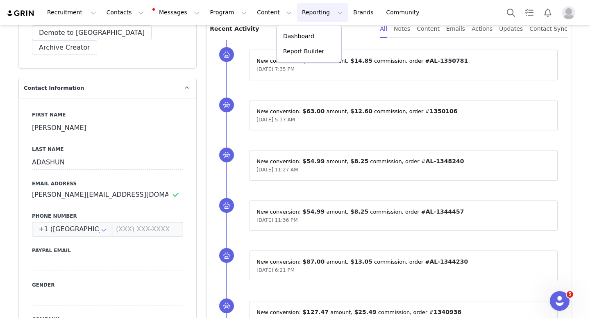  What do you see at coordinates (405, 12) in the screenshot?
I see `a: Community` at bounding box center [405, 12].